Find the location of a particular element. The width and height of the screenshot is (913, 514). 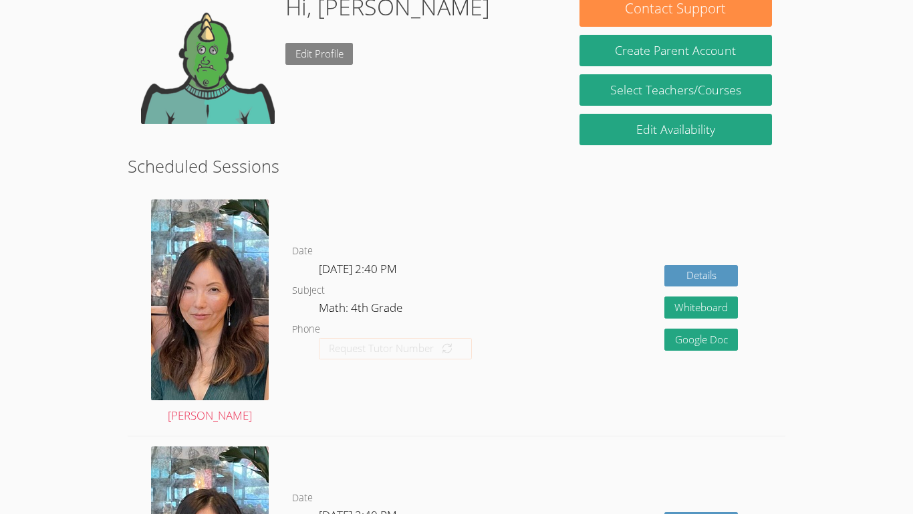

button: Whiteboard is located at coordinates (701, 307).